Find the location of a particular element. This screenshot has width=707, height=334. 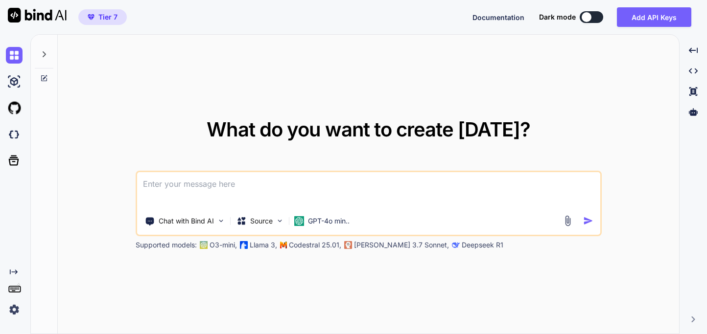

p: Codestral 25.01, is located at coordinates (315, 245).